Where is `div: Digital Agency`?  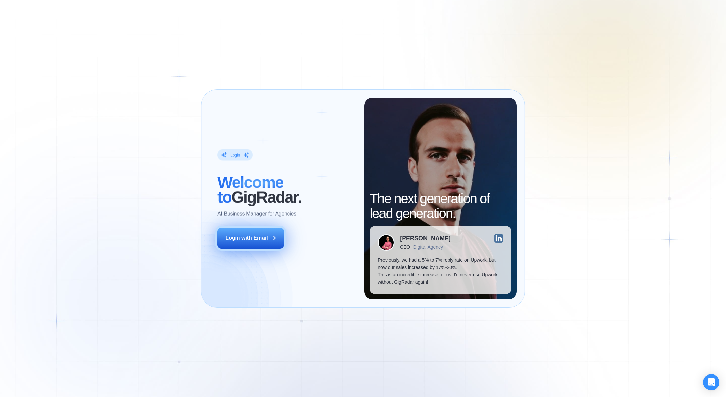 div: Digital Agency is located at coordinates (428, 247).